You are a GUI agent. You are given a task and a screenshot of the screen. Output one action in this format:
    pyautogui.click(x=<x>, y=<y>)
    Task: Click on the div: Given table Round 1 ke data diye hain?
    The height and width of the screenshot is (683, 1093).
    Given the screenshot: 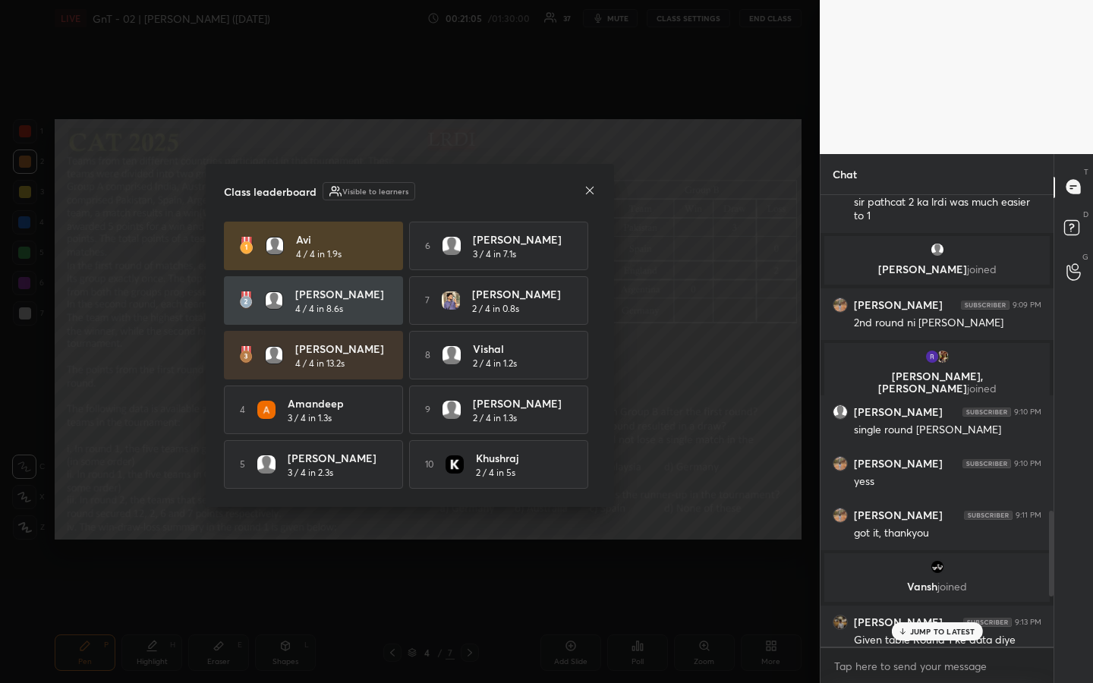 What is the action you would take?
    pyautogui.click(x=947, y=647)
    